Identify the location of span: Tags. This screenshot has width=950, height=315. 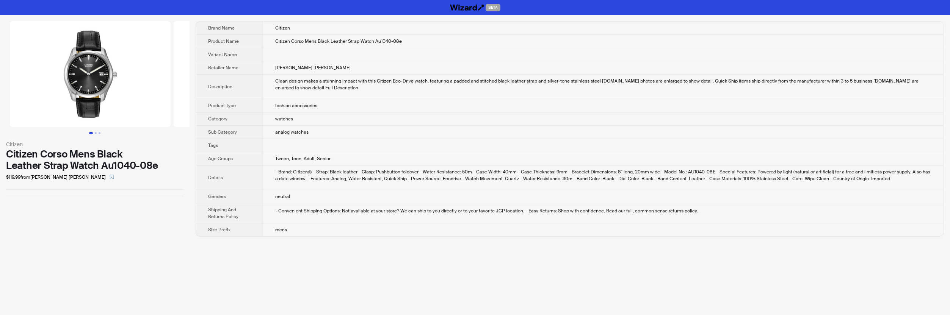
(213, 145).